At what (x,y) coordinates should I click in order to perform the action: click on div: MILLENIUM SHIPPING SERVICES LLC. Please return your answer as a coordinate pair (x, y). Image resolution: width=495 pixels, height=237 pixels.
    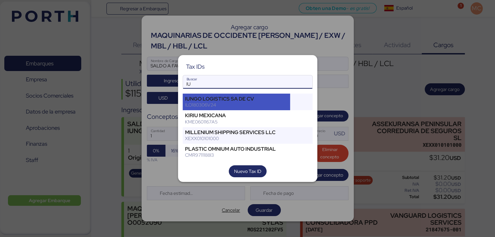
    Looking at the image, I should click on (237, 132).